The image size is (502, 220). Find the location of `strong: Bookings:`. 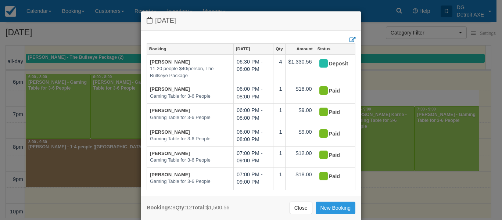

strong: Bookings: is located at coordinates (160, 208).